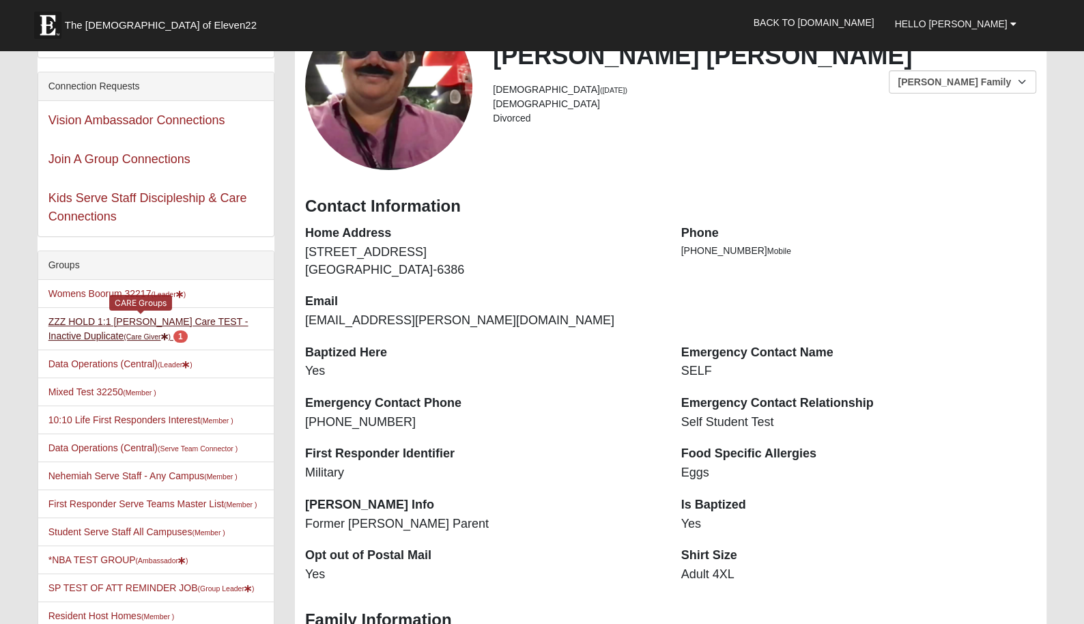 The image size is (1084, 624). What do you see at coordinates (670, 206) in the screenshot?
I see `h3: Contact Information` at bounding box center [670, 206].